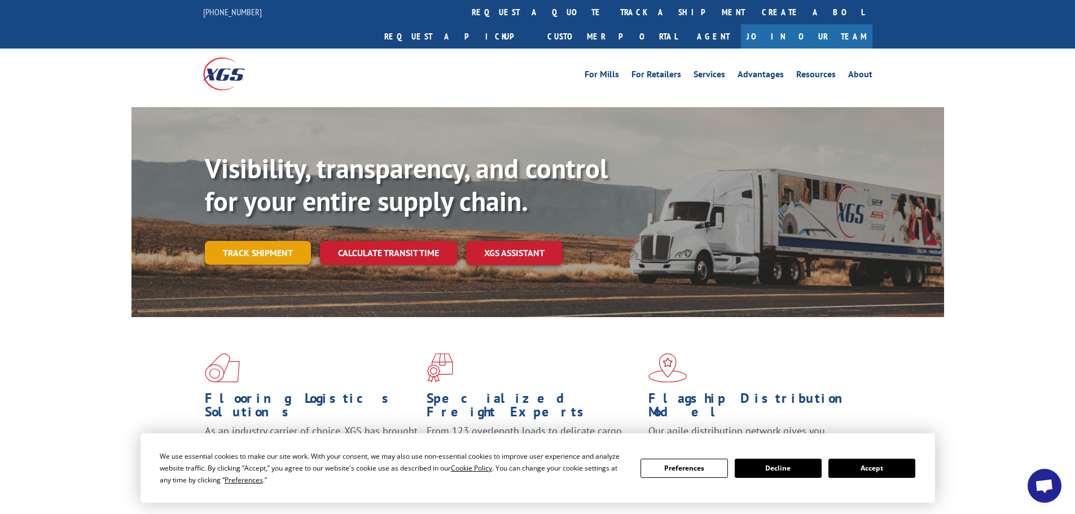 The width and height of the screenshot is (1075, 514). Describe the element at coordinates (533, 408) in the screenshot. I see `h1: Specialized Freight Experts` at that location.